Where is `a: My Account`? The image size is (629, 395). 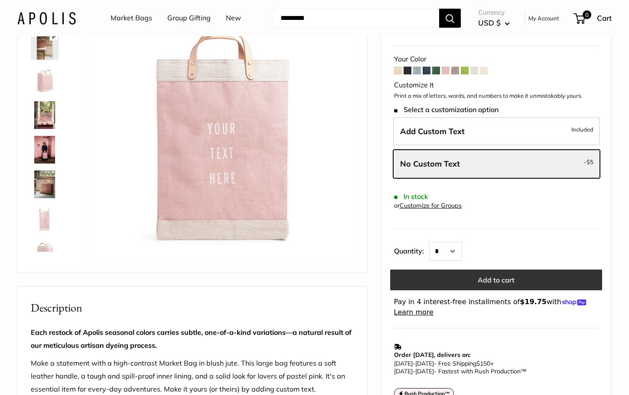
a: My Account is located at coordinates (543, 18).